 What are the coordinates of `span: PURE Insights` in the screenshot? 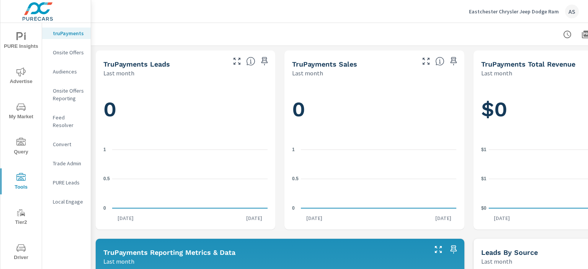 It's located at (21, 41).